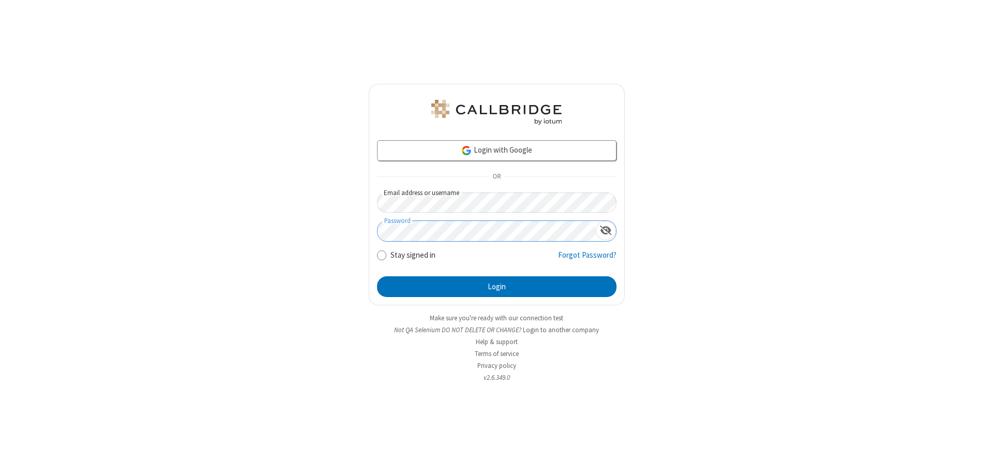  I want to click on a: Forgot Password?, so click(587, 259).